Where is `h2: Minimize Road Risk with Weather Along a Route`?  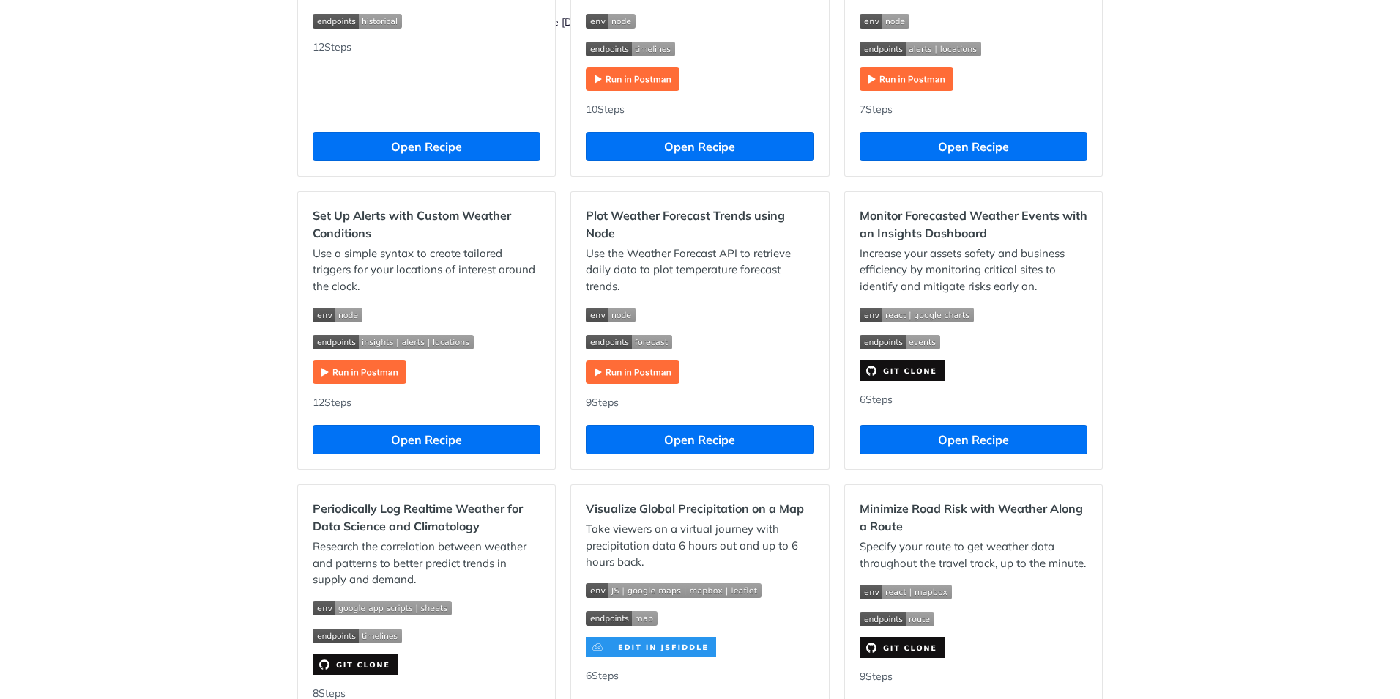 h2: Minimize Road Risk with Weather Along a Route is located at coordinates (973, 517).